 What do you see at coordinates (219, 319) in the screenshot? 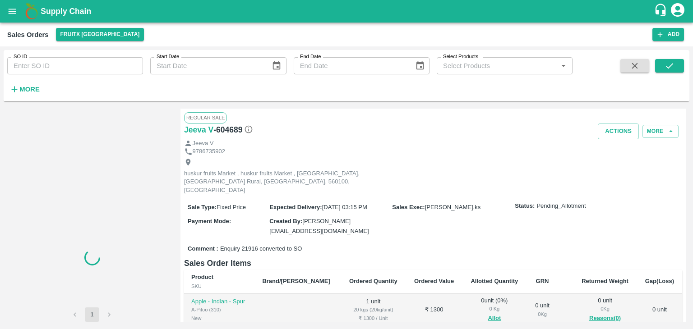
I see `div: New` at bounding box center [219, 319].